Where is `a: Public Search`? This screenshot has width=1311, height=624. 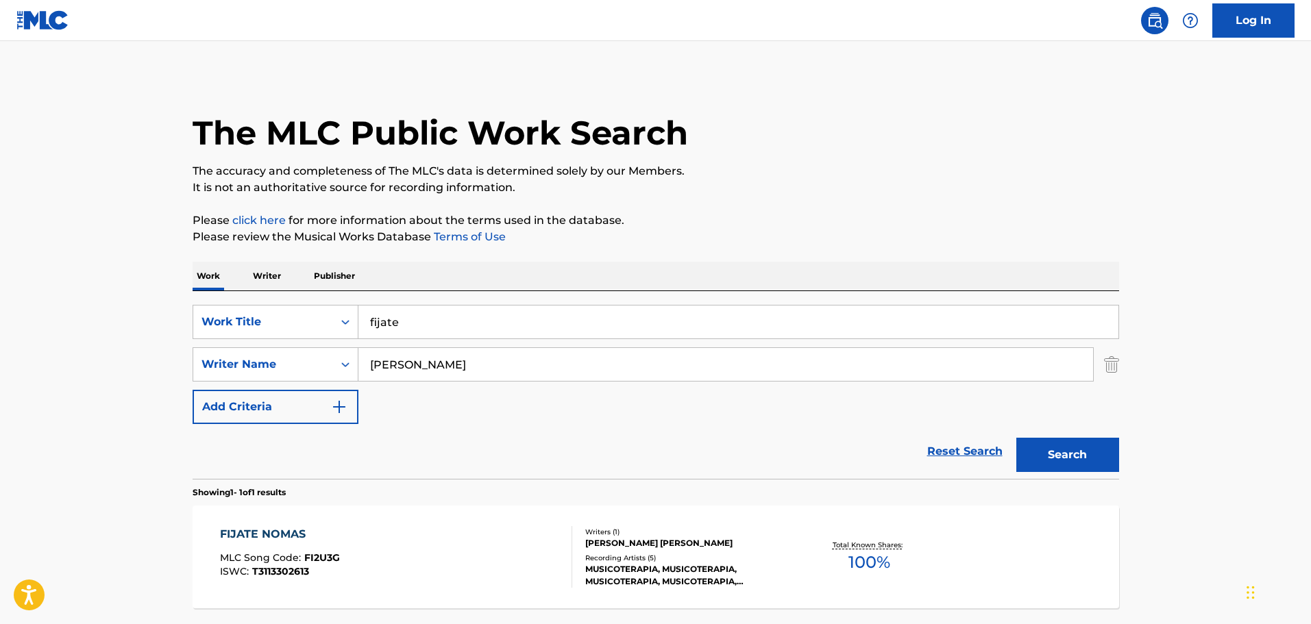
a: Public Search is located at coordinates (1154, 21).